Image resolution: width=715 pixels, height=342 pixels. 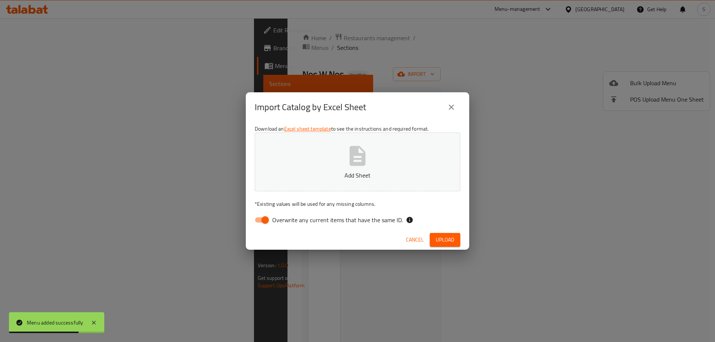 I want to click on p: Add Sheet, so click(x=358, y=175).